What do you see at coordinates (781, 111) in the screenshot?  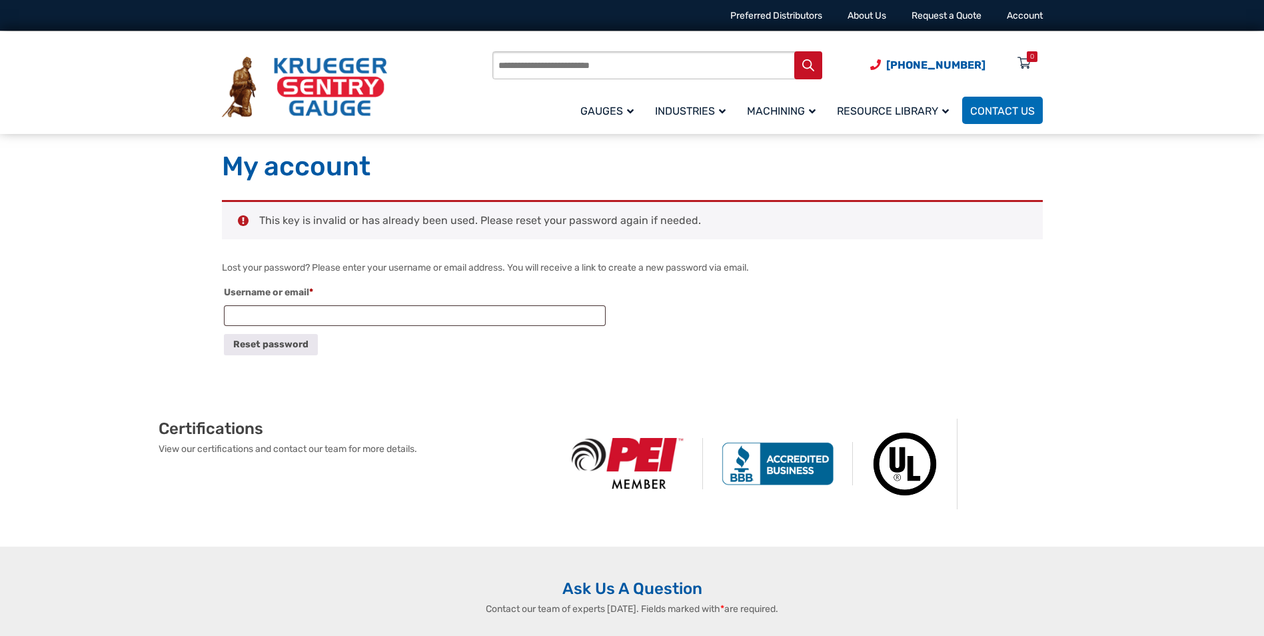 I see `span: Machining` at bounding box center [781, 111].